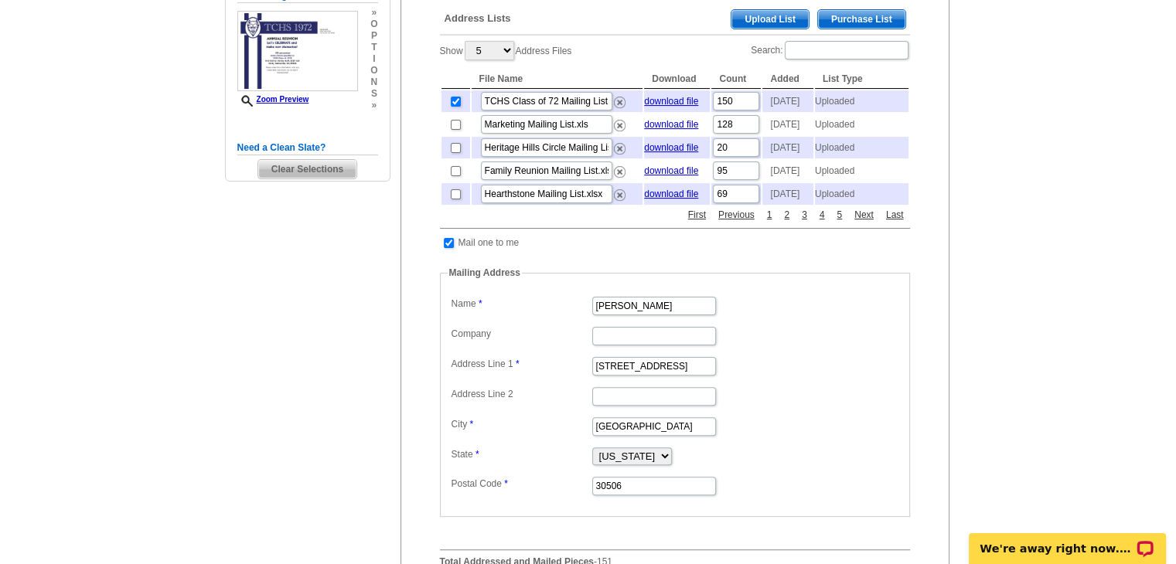 The image size is (1176, 564). Describe the element at coordinates (786, 215) in the screenshot. I see `a: 2` at that location.